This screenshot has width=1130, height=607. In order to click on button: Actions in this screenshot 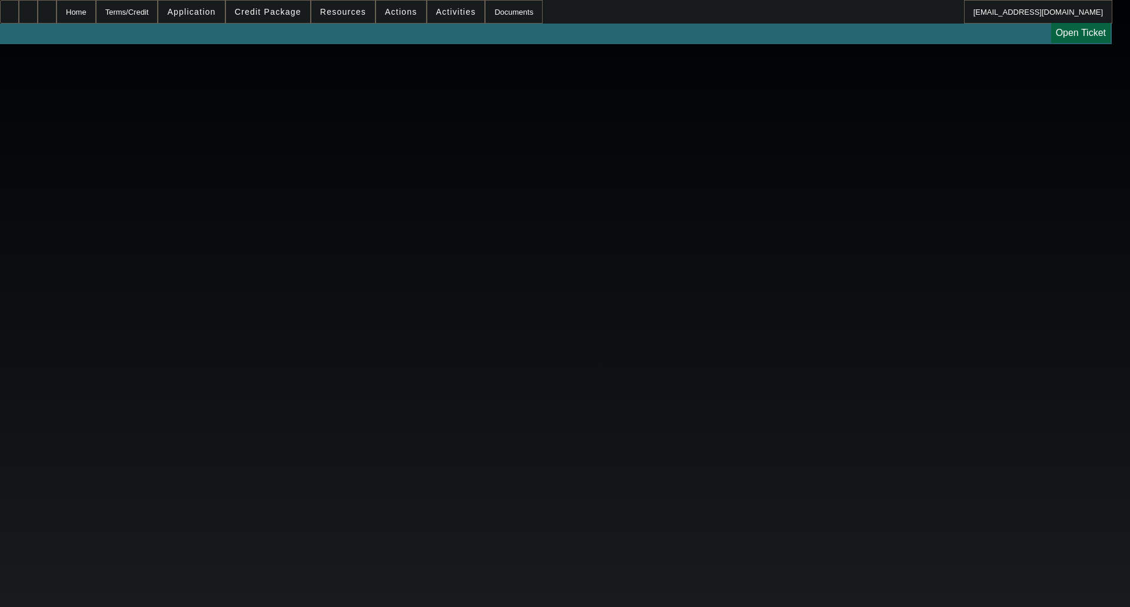, I will do `click(401, 12)`.